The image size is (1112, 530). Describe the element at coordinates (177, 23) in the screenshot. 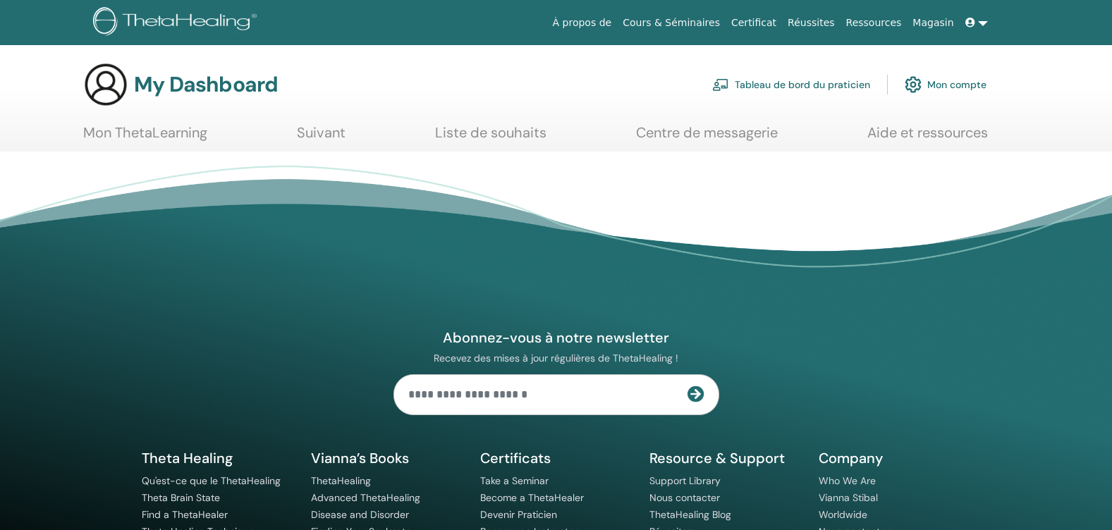

I see `img: logo.png` at that location.